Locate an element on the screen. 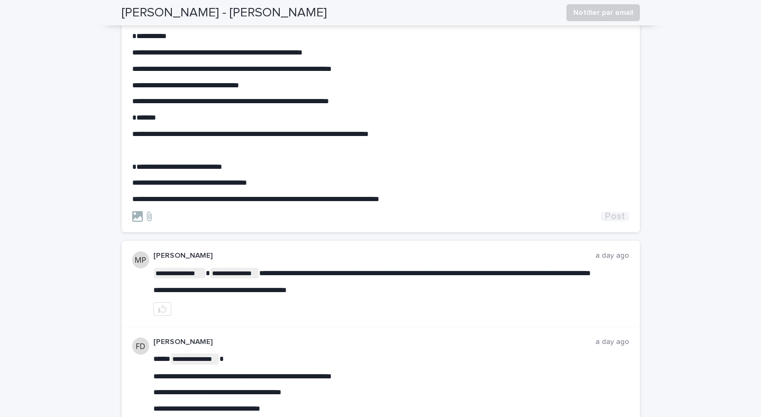 Image resolution: width=761 pixels, height=417 pixels. span: Post is located at coordinates (615, 216).